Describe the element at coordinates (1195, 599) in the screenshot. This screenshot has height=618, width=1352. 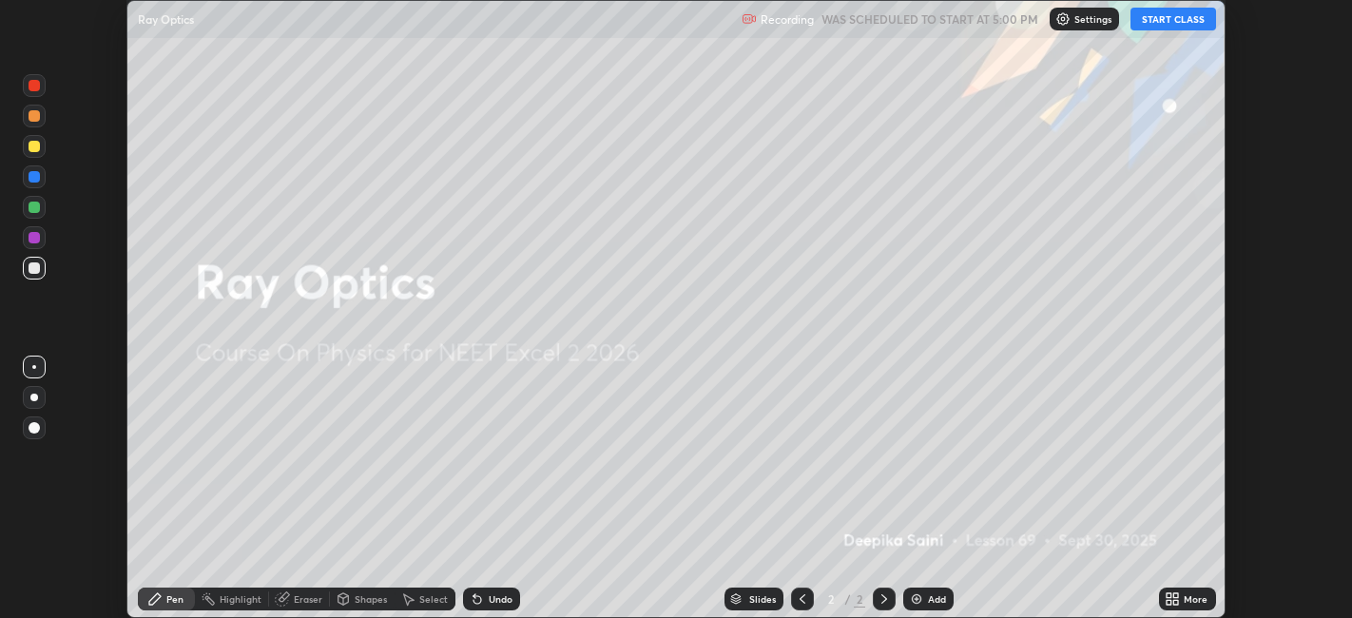
I see `div: More` at that location.